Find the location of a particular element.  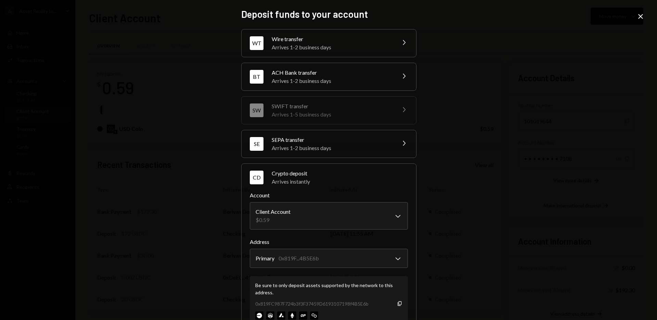

img: optimism-mainnet is located at coordinates (303, 315).